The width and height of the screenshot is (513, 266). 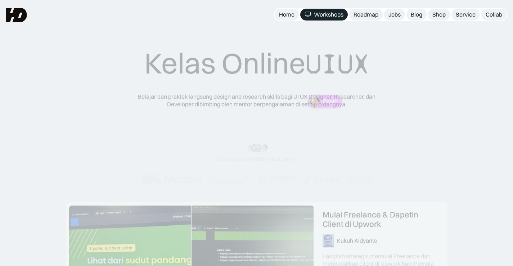 I want to click on span: UIUX, so click(x=337, y=64).